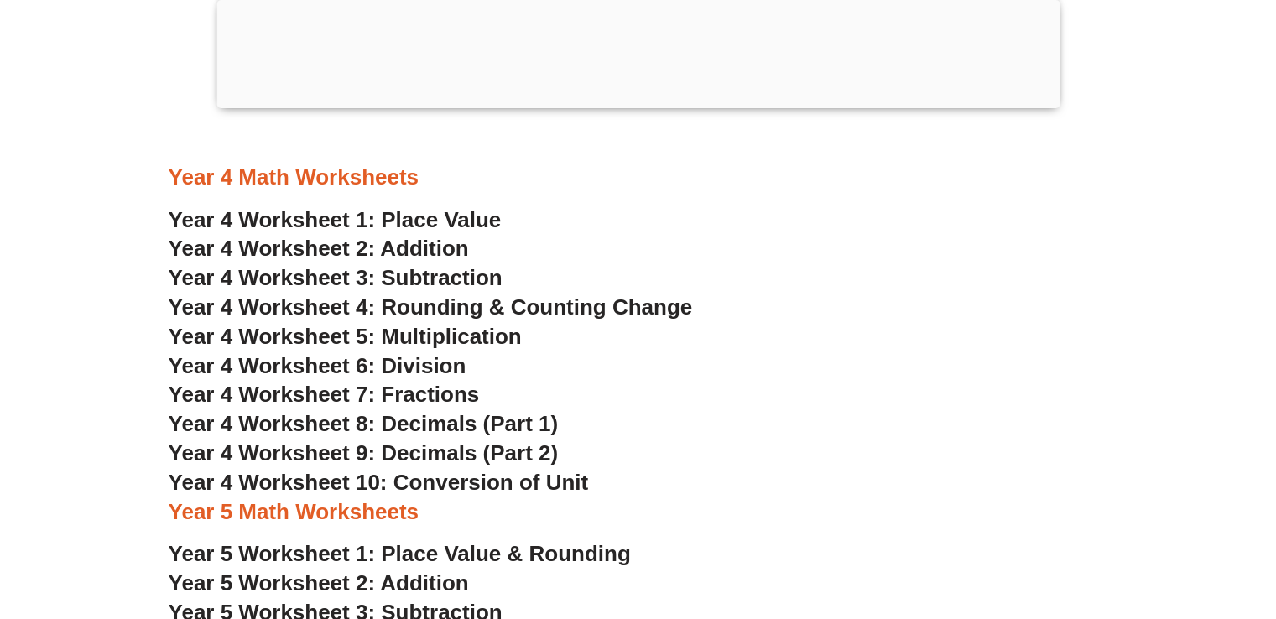 The height and width of the screenshot is (619, 1276). Describe the element at coordinates (319, 247) in the screenshot. I see `a: Year 4 Worksheet 2: Addition` at that location.